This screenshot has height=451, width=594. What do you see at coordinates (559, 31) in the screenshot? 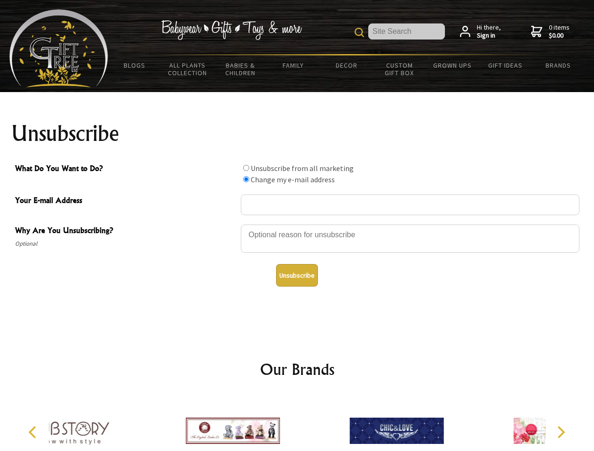
I see `span: 0 items` at bounding box center [559, 31].